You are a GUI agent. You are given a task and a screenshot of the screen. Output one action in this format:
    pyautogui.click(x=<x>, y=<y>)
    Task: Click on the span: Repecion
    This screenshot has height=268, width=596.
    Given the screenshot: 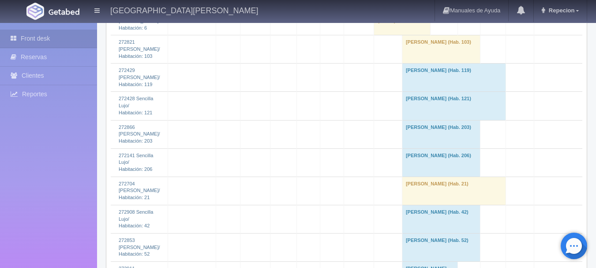 What is the action you would take?
    pyautogui.click(x=561, y=10)
    